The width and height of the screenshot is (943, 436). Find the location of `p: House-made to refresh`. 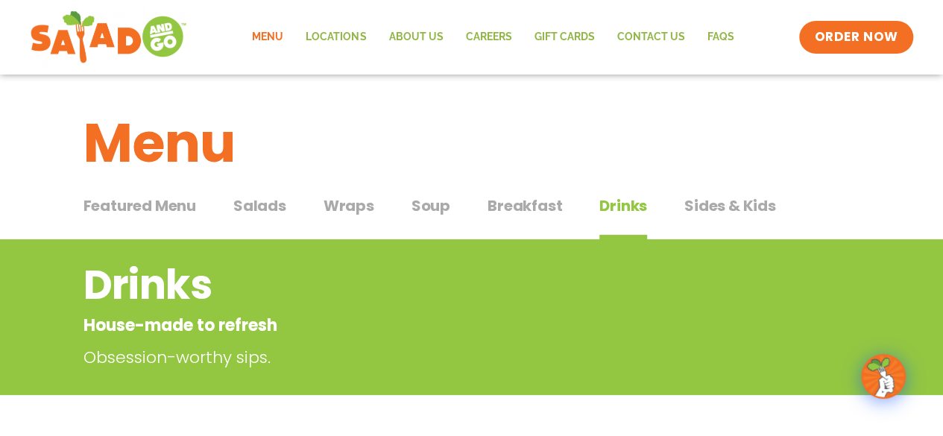

p: House-made to refresh is located at coordinates (412, 325).